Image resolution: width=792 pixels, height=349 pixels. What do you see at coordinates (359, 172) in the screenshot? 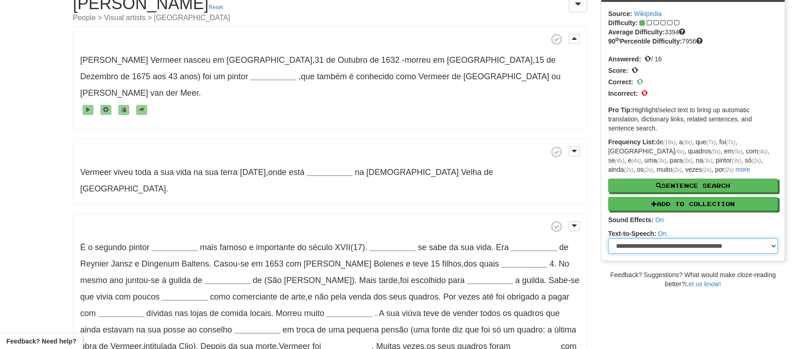
I see `span: na` at bounding box center [359, 172].